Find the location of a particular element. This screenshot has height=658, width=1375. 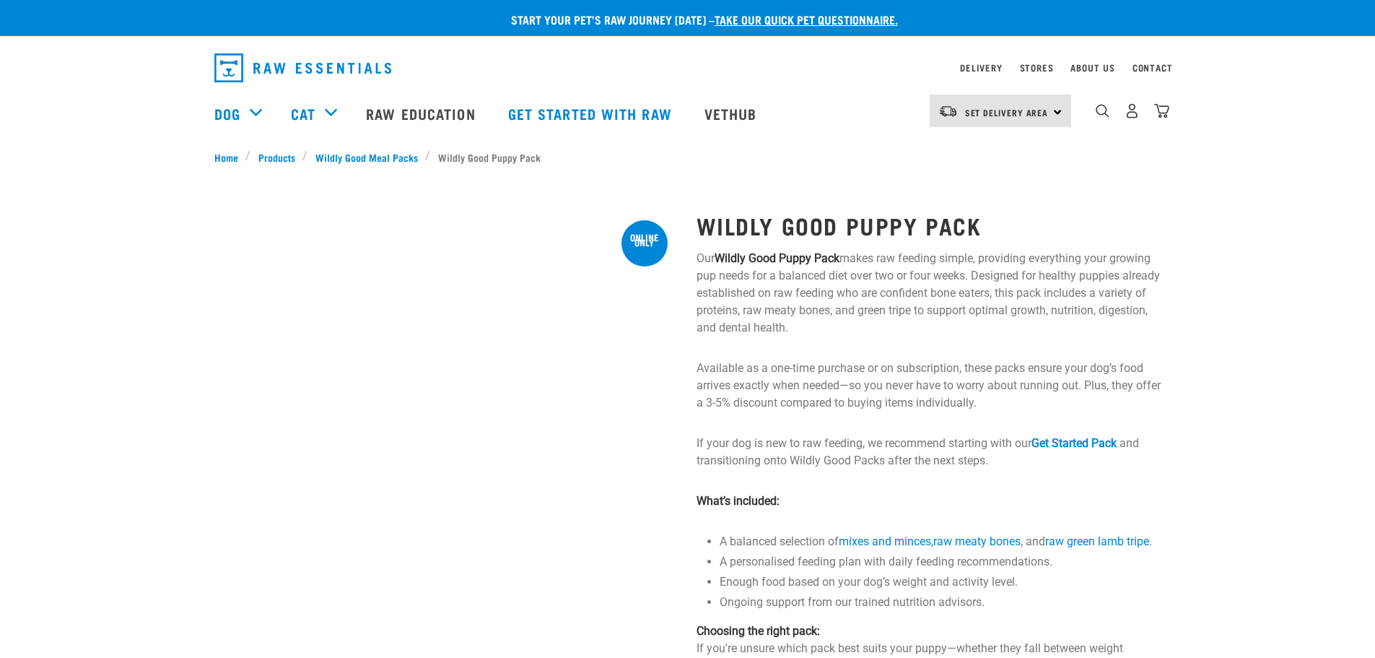

img: home-icon-1@2x.png is located at coordinates (1103, 110).